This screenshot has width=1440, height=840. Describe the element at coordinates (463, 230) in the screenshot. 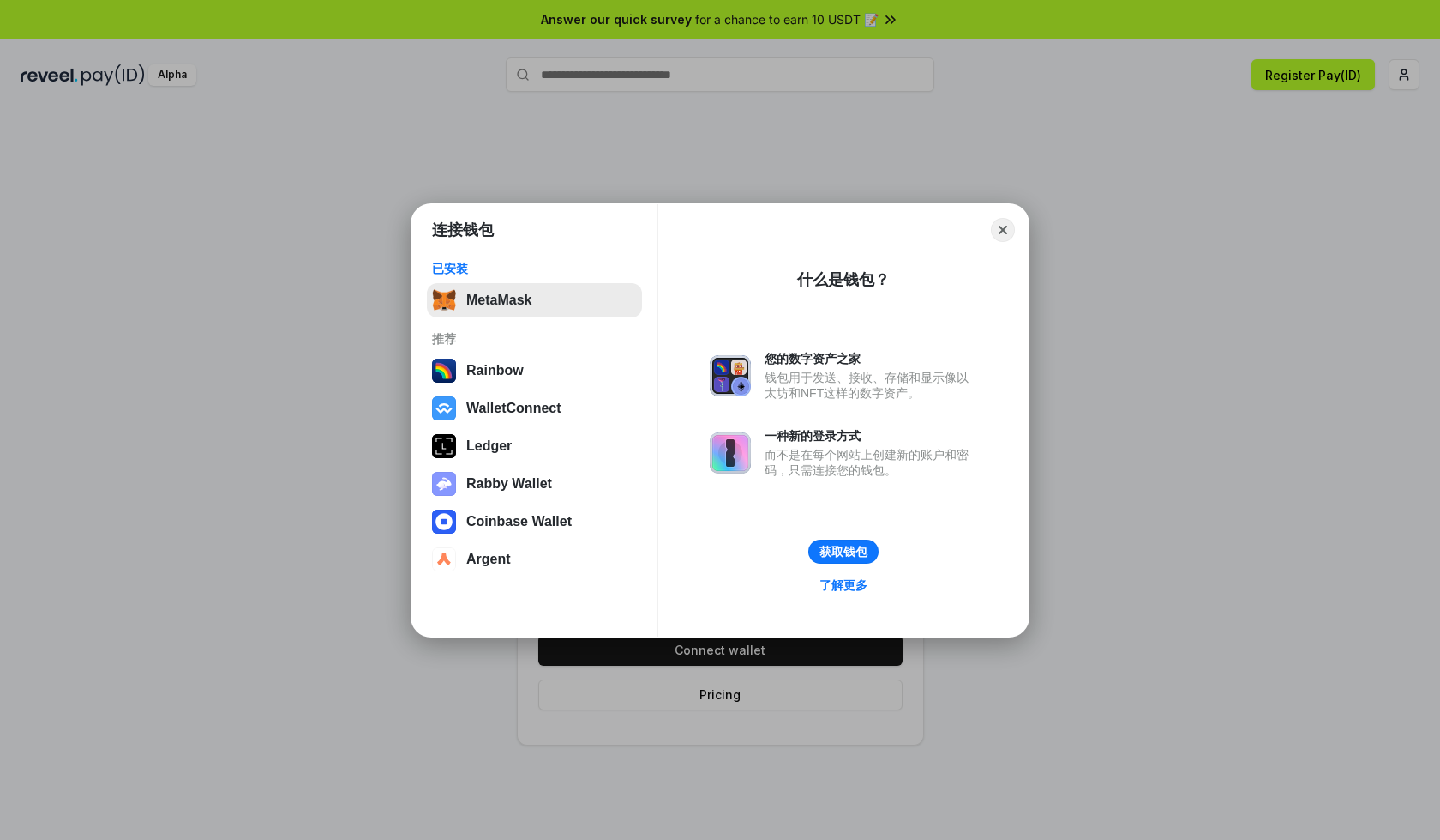

I see `h1: 连接钱包` at that location.